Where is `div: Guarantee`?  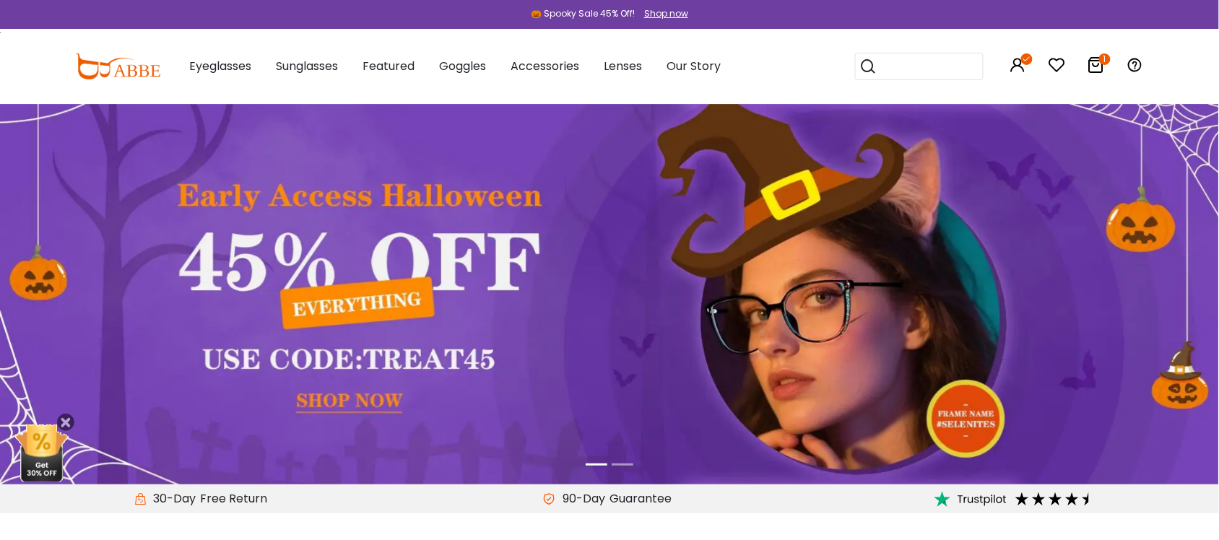 div: Guarantee is located at coordinates (641, 499).